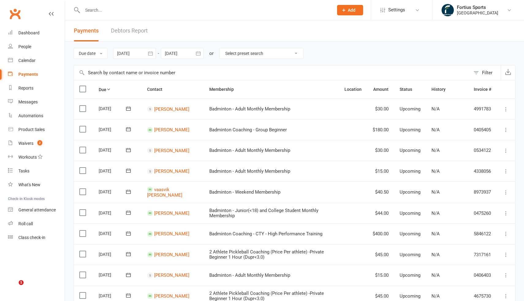 Image resolution: width=524 pixels, height=301 pixels. Describe the element at coordinates (381, 234) in the screenshot. I see `td: $400.00` at that location.